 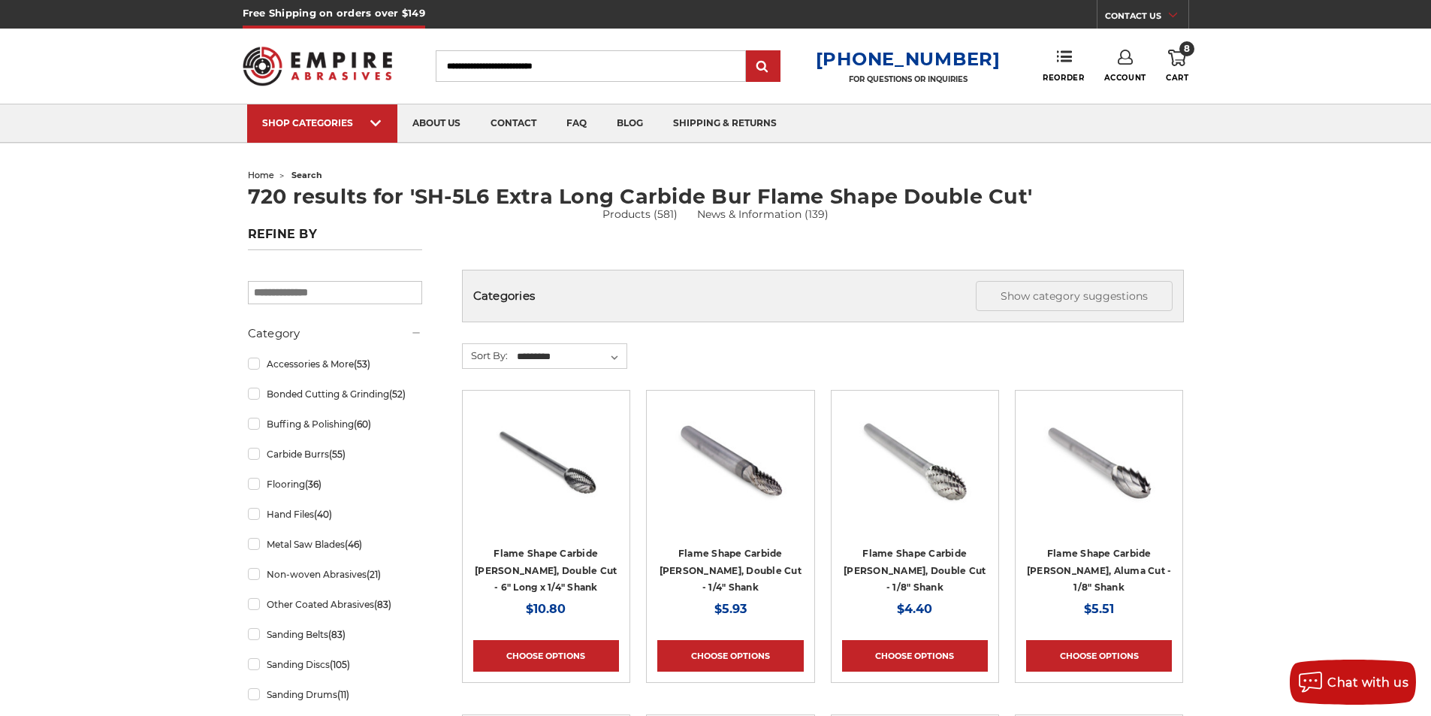 What do you see at coordinates (545, 608) in the screenshot?
I see `span: $10.80` at bounding box center [545, 608].